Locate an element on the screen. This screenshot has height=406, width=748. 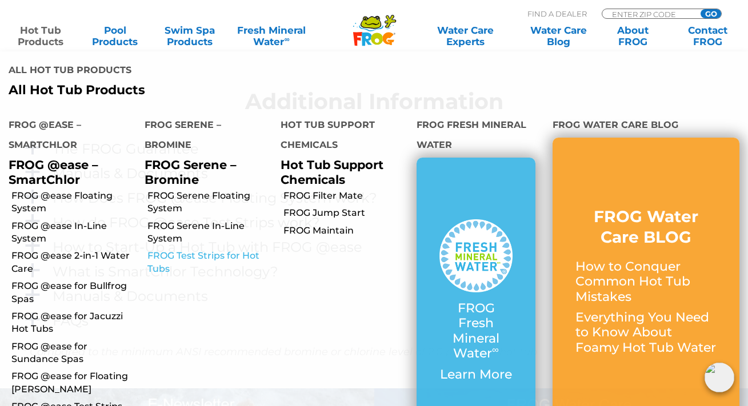
p: Everything You Need to Know About Foamy Hot Tub Water is located at coordinates (646, 333).